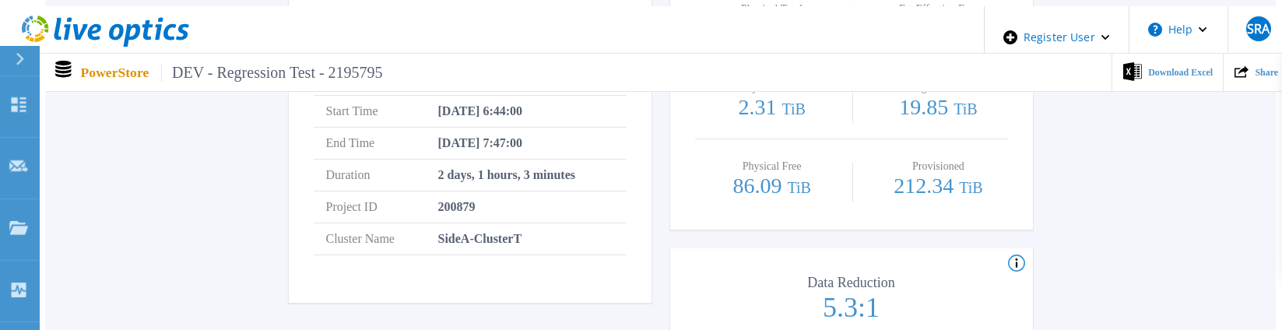 This screenshot has height=330, width=1282. I want to click on p: Physical Total, so click(771, 9).